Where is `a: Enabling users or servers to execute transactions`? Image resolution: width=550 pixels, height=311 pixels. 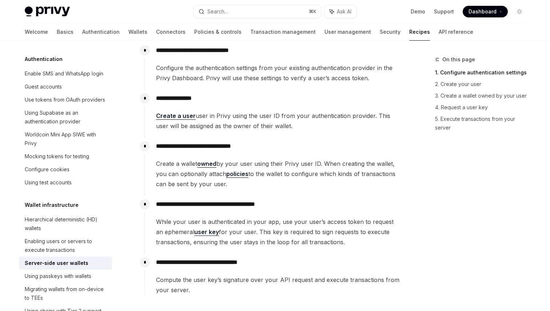
a: Enabling users or servers to execute transactions is located at coordinates (65, 246).